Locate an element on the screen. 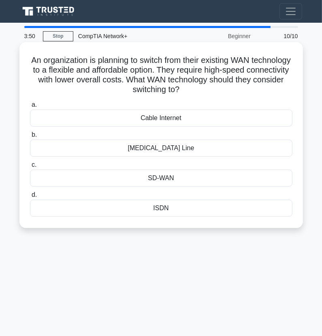 Image resolution: width=322 pixels, height=336 pixels. span: a. is located at coordinates (34, 104).